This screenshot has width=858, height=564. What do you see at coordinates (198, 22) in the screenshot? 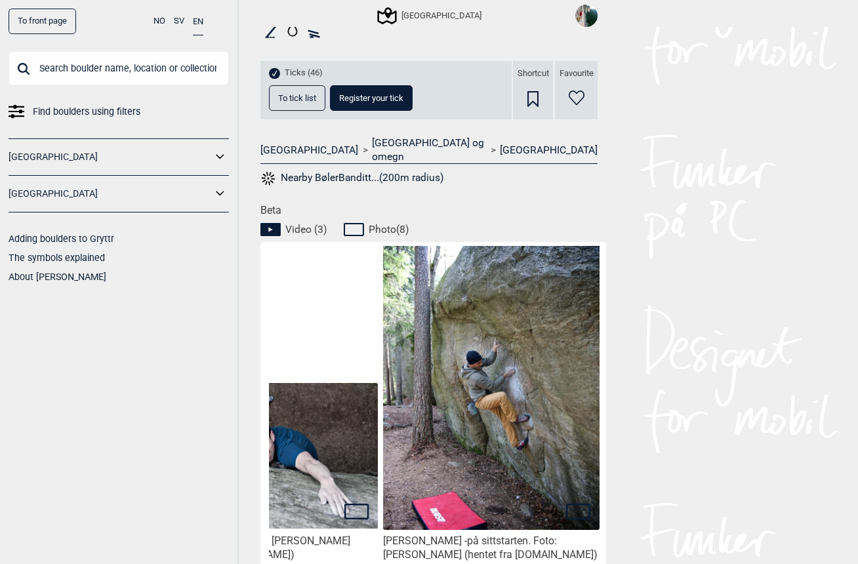
I see `button: EN` at bounding box center [198, 22].